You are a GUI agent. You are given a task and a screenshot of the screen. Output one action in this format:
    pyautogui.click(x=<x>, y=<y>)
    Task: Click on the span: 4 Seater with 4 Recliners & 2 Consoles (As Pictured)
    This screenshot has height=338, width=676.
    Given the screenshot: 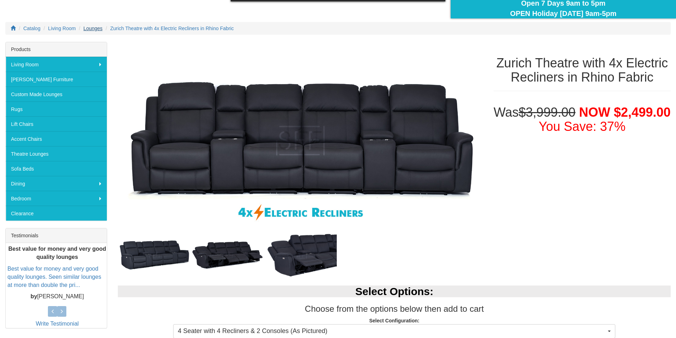 What is the action you would take?
    pyautogui.click(x=392, y=332)
    